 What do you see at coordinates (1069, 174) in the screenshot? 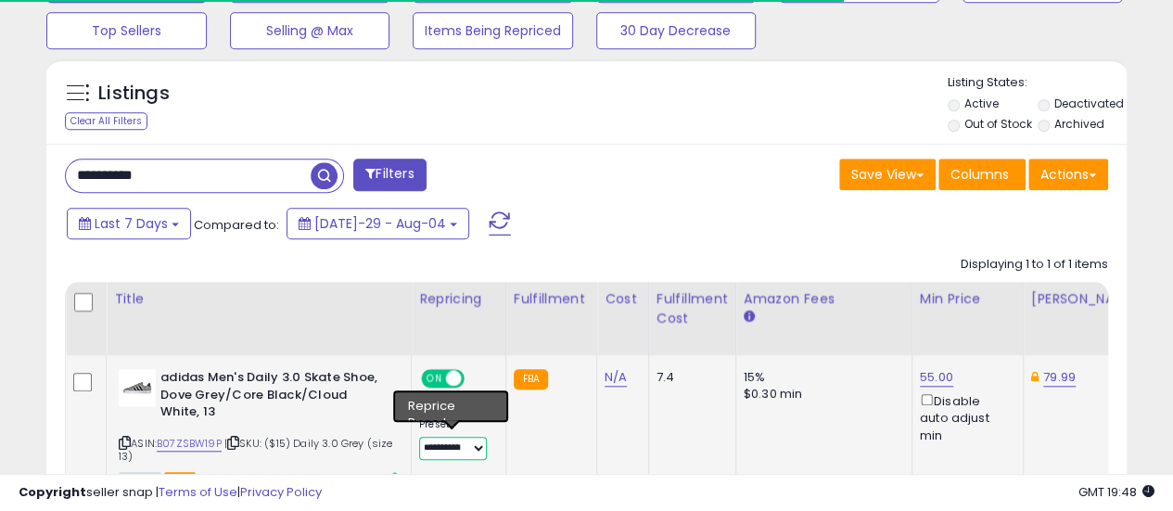
I see `button: Actions` at bounding box center [1069, 174].